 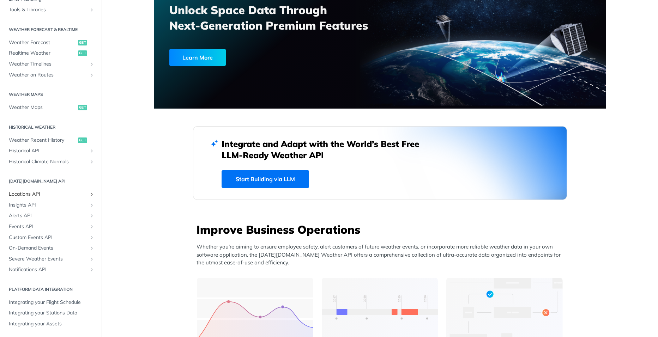 I want to click on p: Whether you’re aiming to ensure employee safety, alert customers of future weather events, or inc..., so click(x=382, y=255).